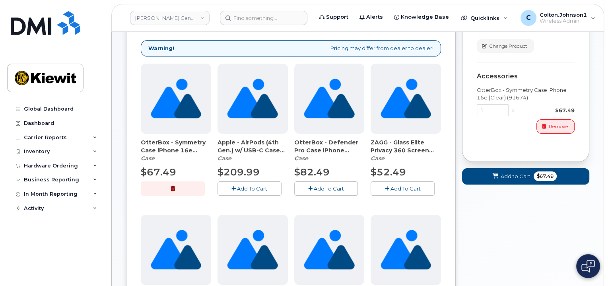 The width and height of the screenshot is (608, 286). What do you see at coordinates (329, 146) in the screenshot?
I see `span: OtterBox - Defender Pro Case iPhone 16e/15/14/13 (Black) (91757)` at bounding box center [329, 146].